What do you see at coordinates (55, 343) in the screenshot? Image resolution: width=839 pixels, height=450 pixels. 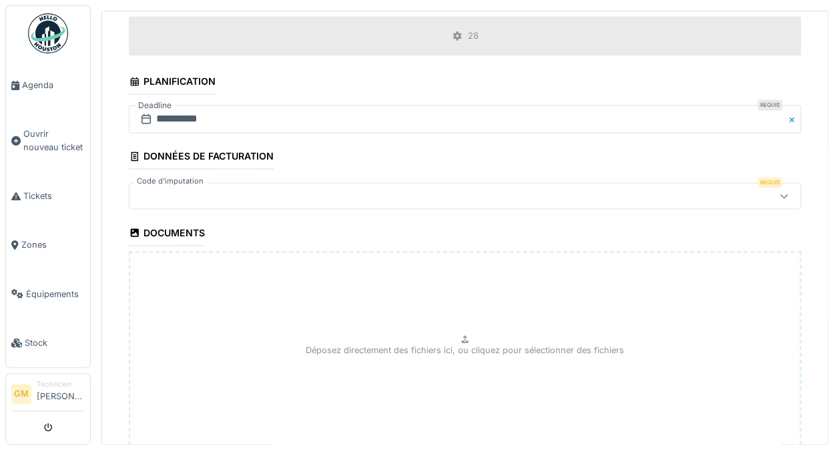 I see `span: Stock` at bounding box center [55, 343].